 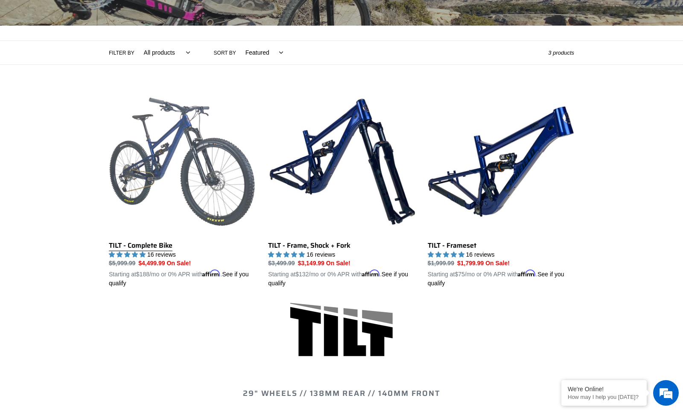 What do you see at coordinates (561, 53) in the screenshot?
I see `span: 3 products` at bounding box center [561, 53].